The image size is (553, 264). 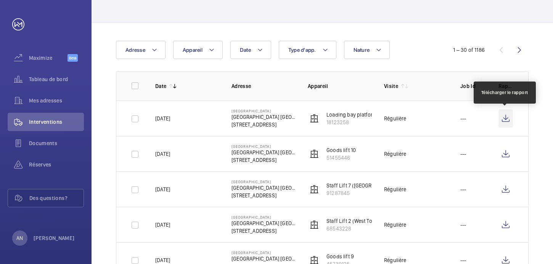 I want to click on span: Adresse, so click(x=135, y=50).